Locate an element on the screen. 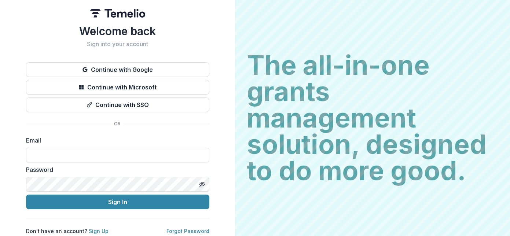 The height and width of the screenshot is (236, 510). label: Password is located at coordinates (116, 170).